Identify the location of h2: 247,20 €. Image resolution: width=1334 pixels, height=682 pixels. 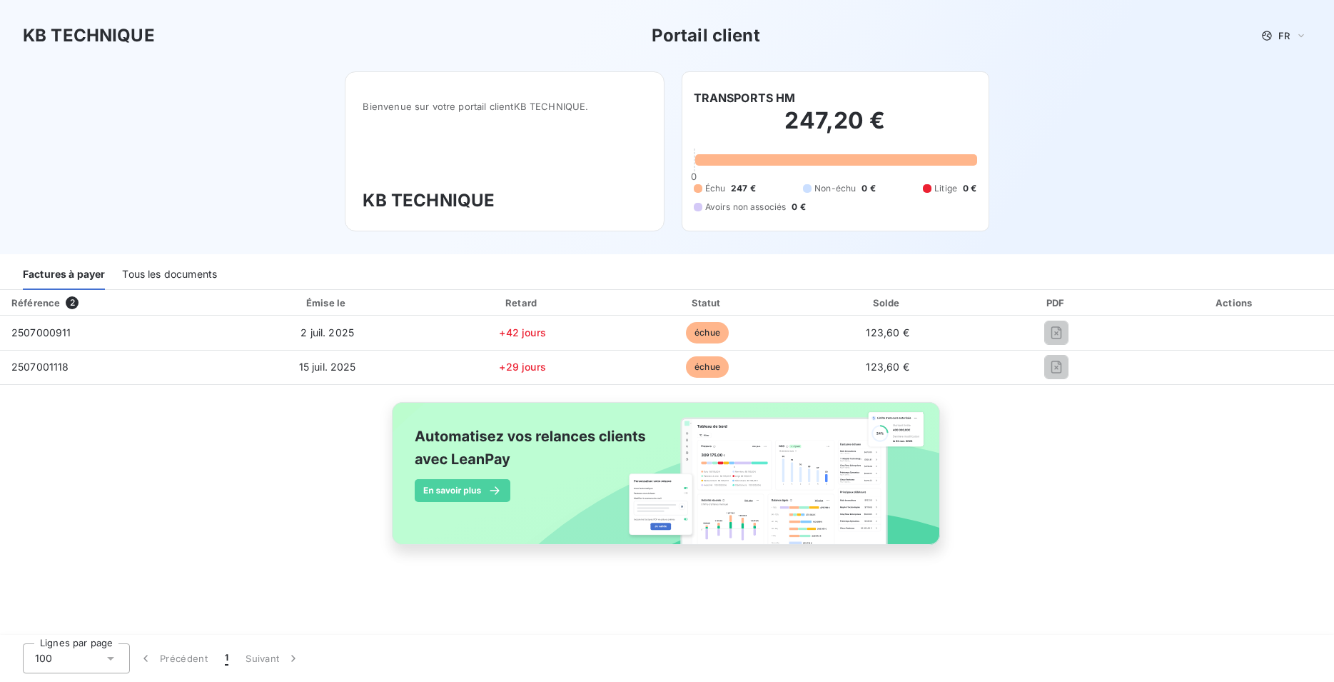
(835, 128).